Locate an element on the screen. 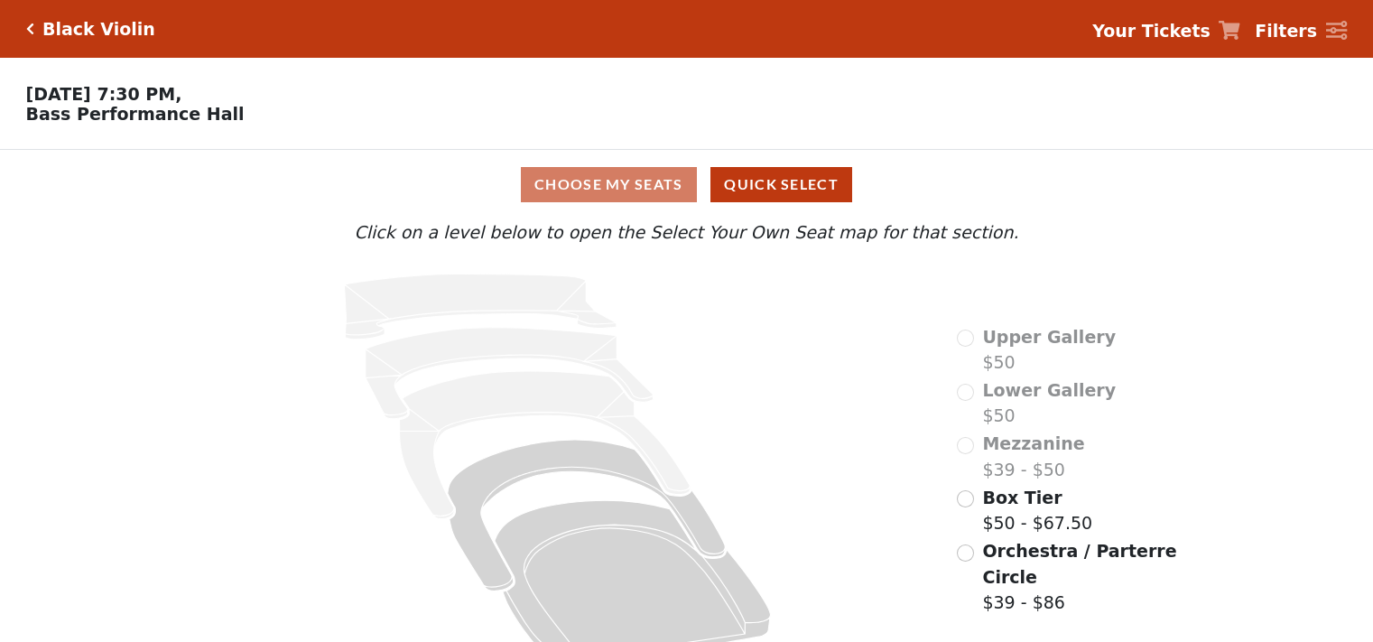 The height and width of the screenshot is (642, 1373). strong: Your Tickets is located at coordinates (1151, 31).